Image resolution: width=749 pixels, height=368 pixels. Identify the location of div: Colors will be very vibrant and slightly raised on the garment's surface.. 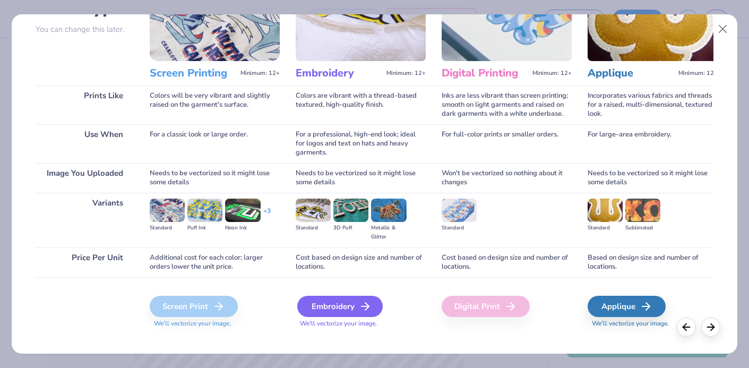
(214, 105).